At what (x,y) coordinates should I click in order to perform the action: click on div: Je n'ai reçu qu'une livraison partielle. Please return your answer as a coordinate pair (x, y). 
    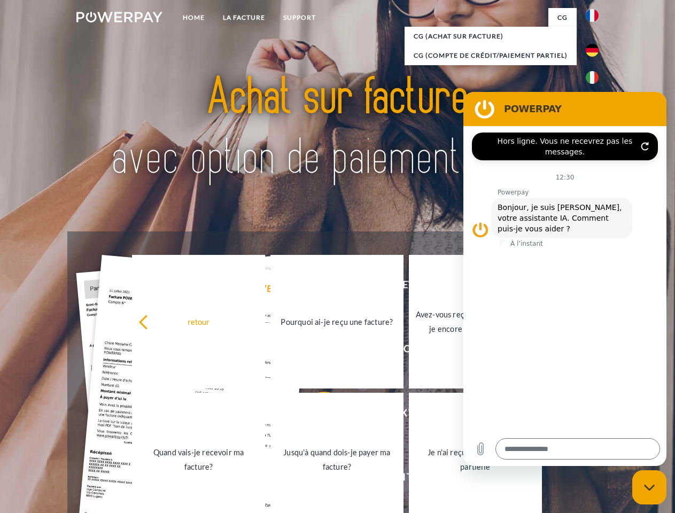
    Looking at the image, I should click on (475, 460).